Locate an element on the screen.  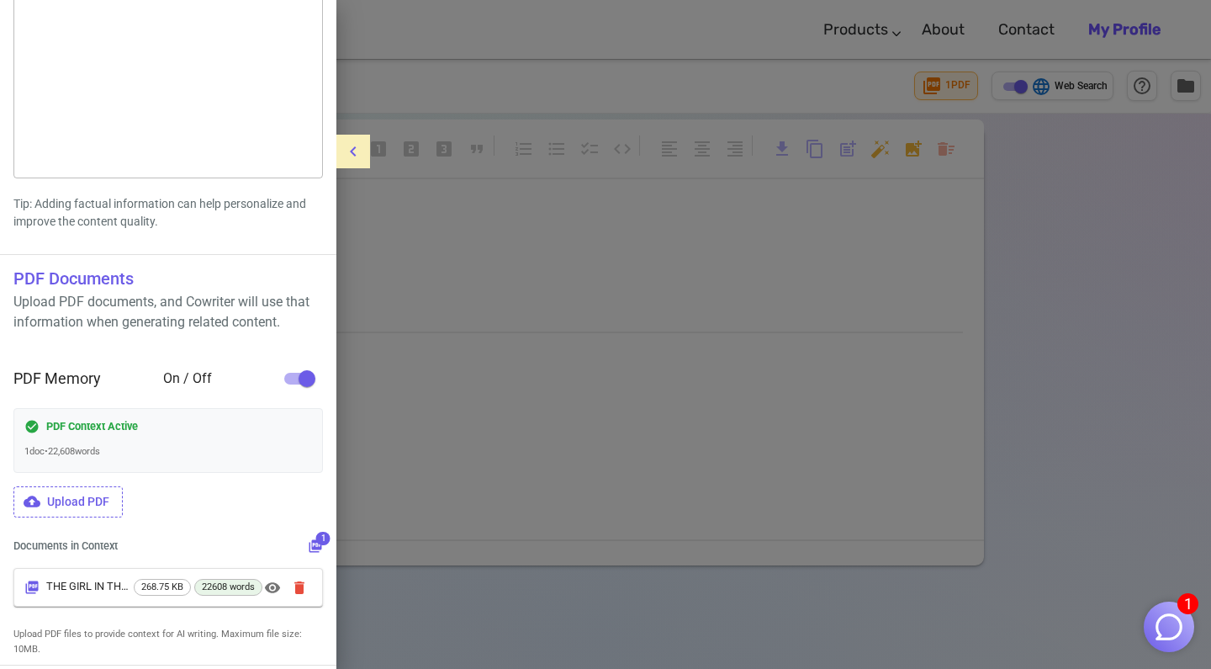
button: menu is located at coordinates (353, 151).